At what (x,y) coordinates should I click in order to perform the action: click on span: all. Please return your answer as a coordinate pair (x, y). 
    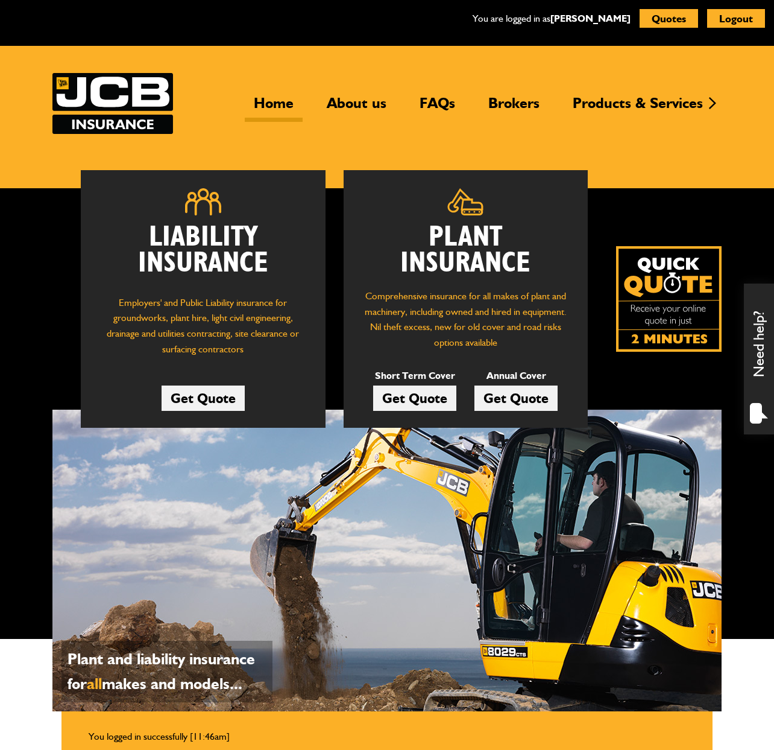
    Looking at the image, I should click on (94, 683).